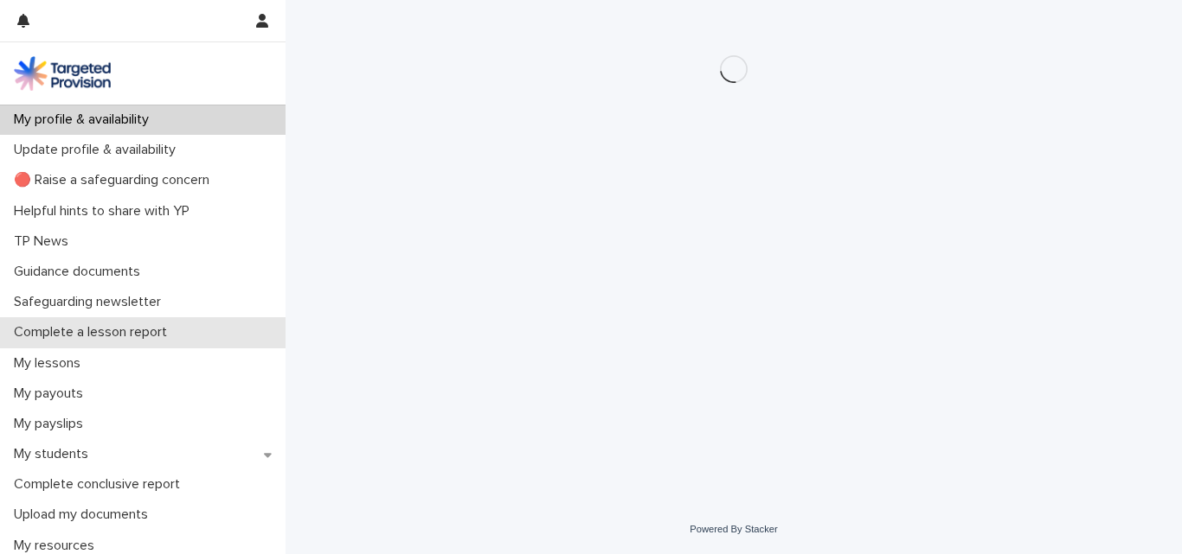  What do you see at coordinates (52, 424) in the screenshot?
I see `p: My payslips` at bounding box center [52, 424].